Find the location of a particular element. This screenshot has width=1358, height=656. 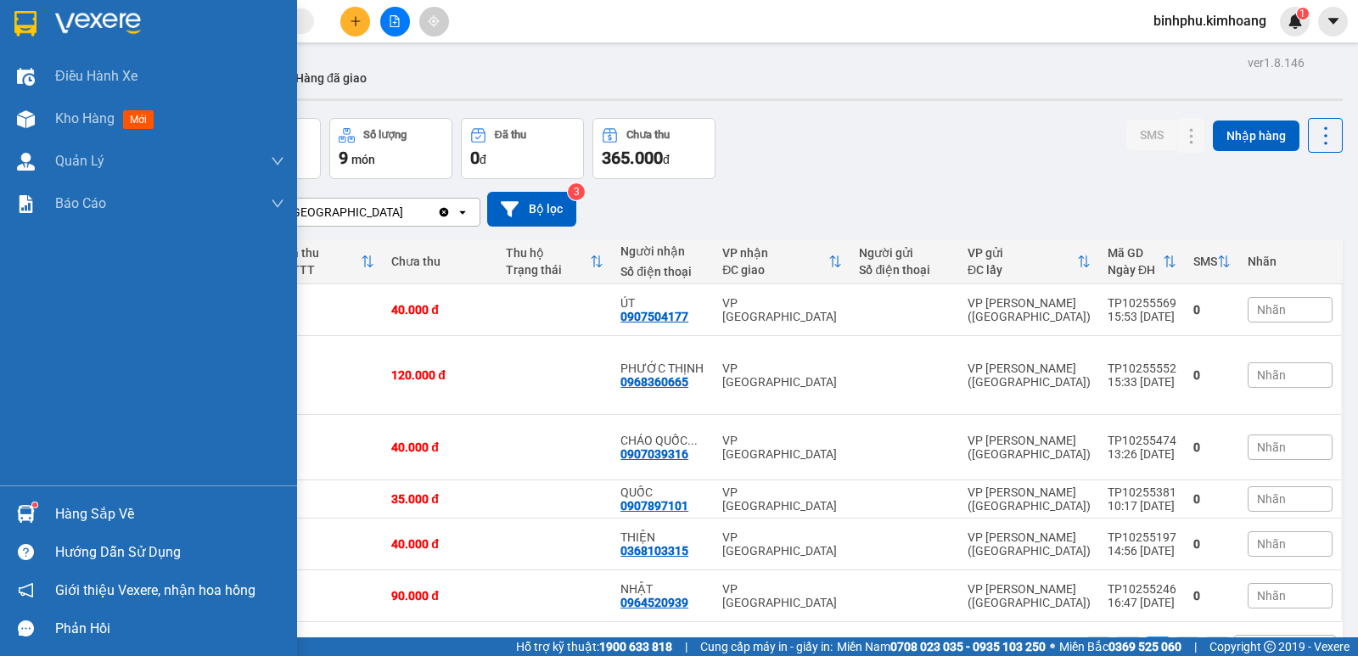

div: QUỐC is located at coordinates (663, 492).